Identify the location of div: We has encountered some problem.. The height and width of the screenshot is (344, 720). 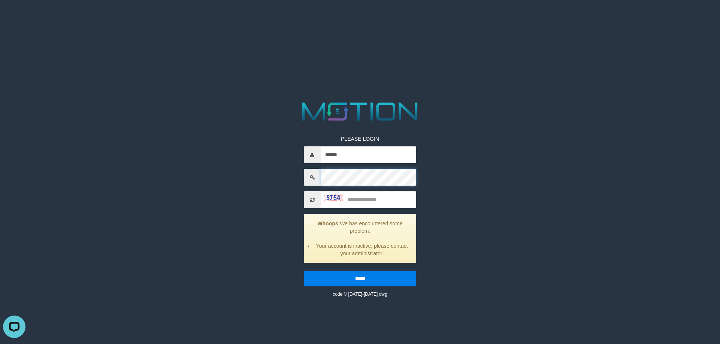
(360, 239).